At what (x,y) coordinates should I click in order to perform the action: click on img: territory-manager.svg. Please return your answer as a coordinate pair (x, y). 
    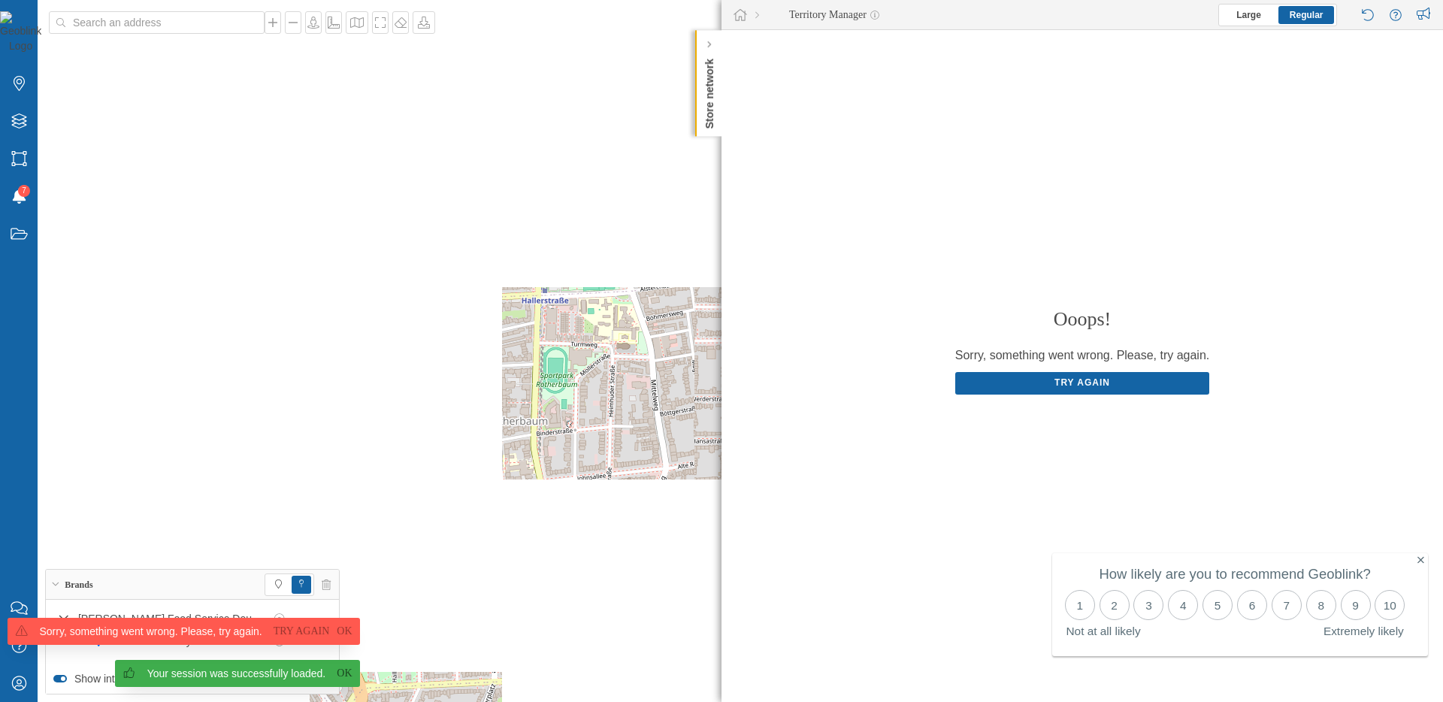
    Looking at the image, I should click on (774, 15).